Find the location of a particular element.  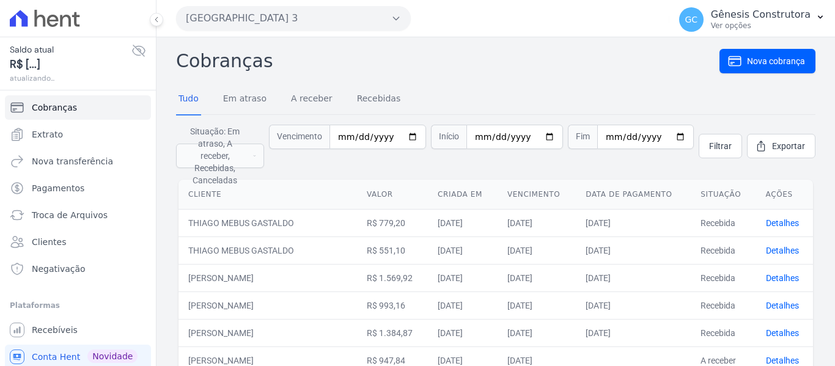

a: Cobranças is located at coordinates (78, 108).